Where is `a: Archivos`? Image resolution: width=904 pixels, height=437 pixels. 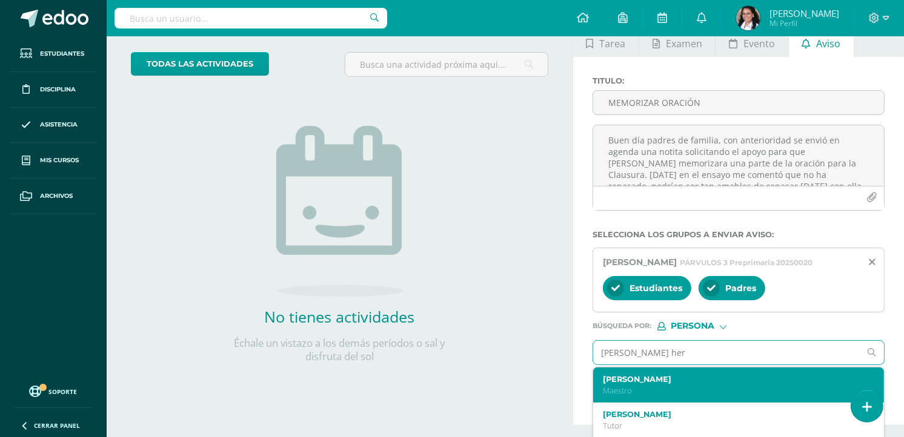
a: Archivos is located at coordinates (53, 196).